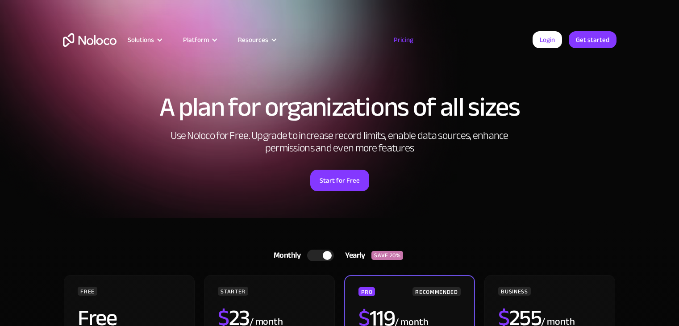  What do you see at coordinates (353, 255) in the screenshot?
I see `div: Yearly` at bounding box center [353, 255].